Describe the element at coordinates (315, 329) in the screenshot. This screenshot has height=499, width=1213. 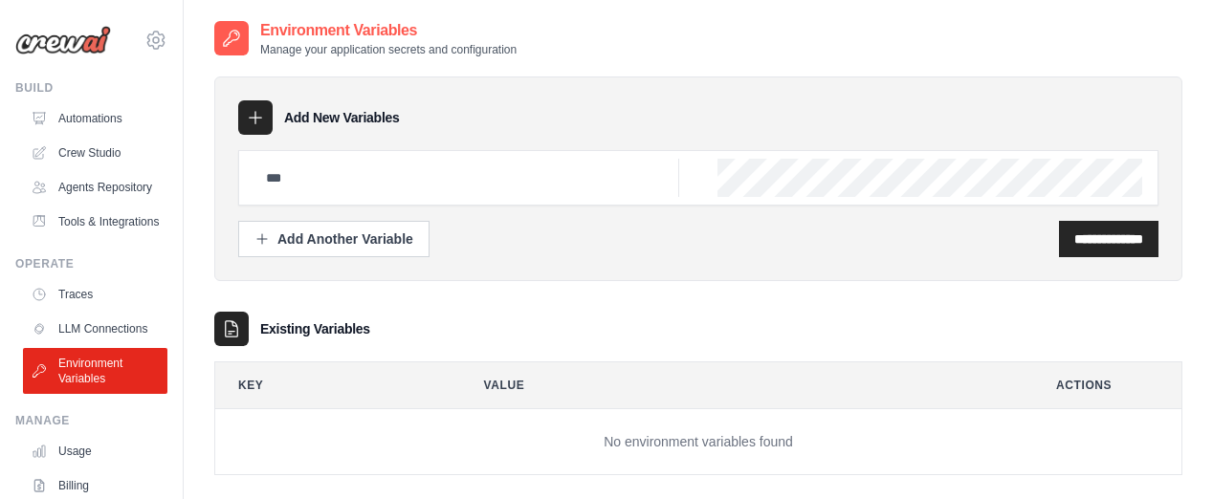
I see `h3: Existing Variables` at that location.